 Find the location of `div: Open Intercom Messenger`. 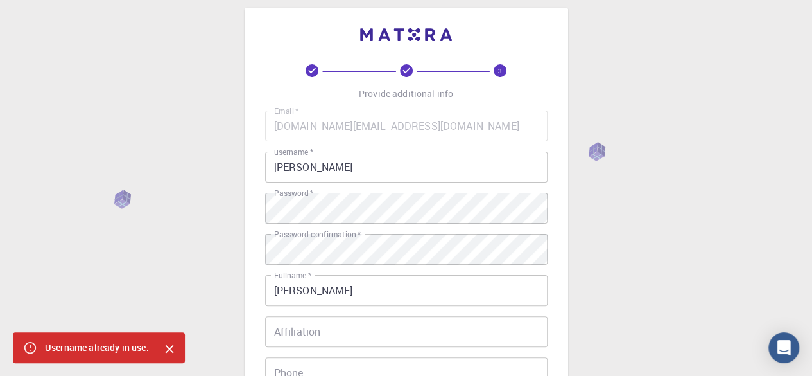

div: Open Intercom Messenger is located at coordinates (784, 347).